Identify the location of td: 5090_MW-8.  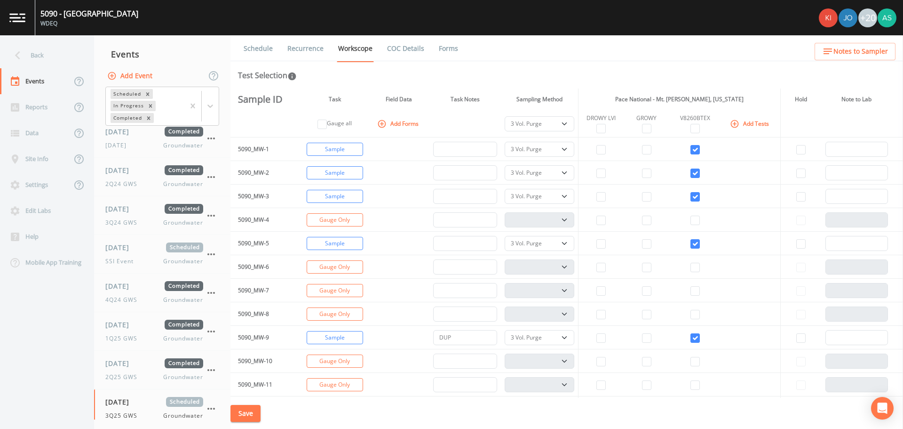
(262, 314).